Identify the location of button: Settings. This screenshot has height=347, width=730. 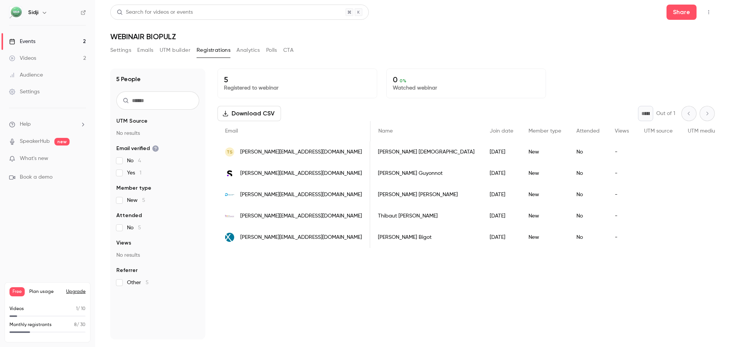
(121, 50).